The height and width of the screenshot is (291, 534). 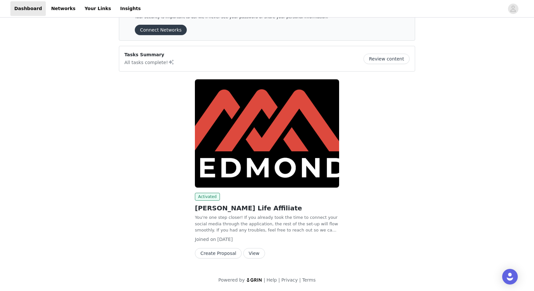 I want to click on button: Review content, so click(x=387, y=59).